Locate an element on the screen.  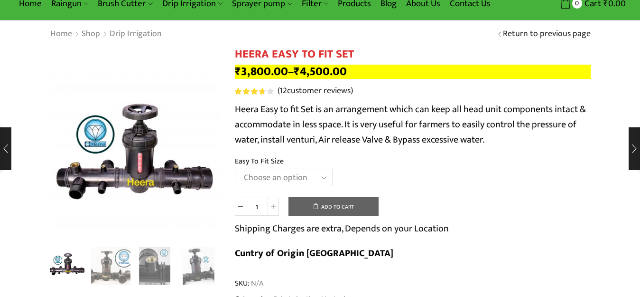
span: SKU: is located at coordinates (413, 283).